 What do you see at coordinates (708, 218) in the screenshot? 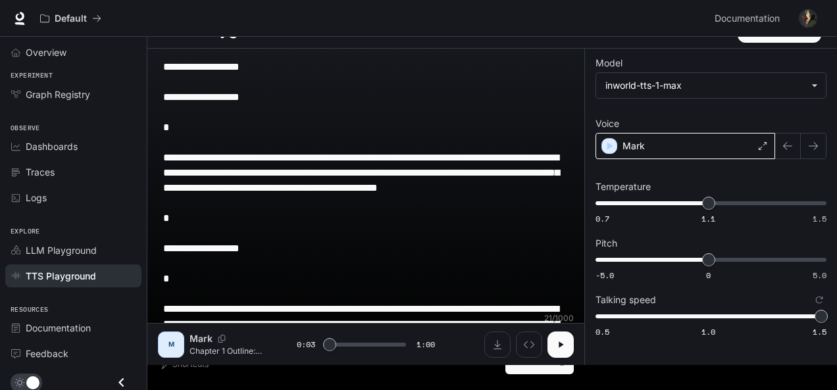
I see `span: 1.1` at bounding box center [708, 218].